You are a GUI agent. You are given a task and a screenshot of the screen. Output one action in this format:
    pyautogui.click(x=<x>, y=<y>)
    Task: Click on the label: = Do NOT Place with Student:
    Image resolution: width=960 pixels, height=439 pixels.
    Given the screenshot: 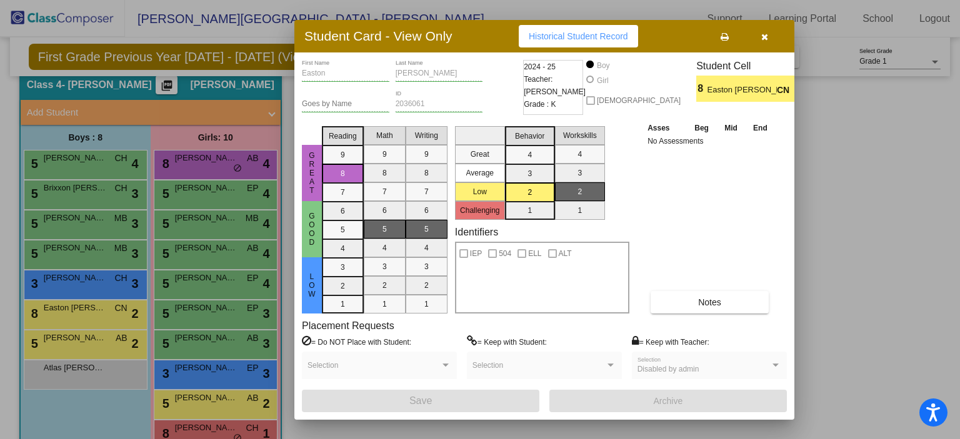 What is the action you would take?
    pyautogui.click(x=356, y=342)
    